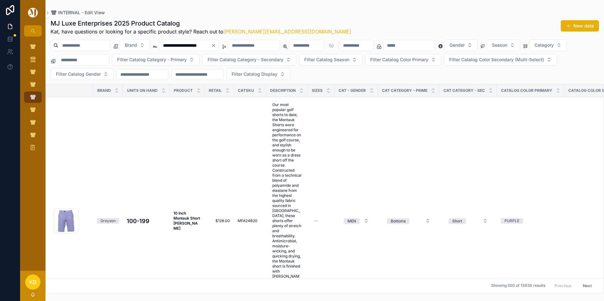 The image size is (604, 301). What do you see at coordinates (78, 13) in the screenshot?
I see `a: INTERNAL - Edit View` at bounding box center [78, 13].